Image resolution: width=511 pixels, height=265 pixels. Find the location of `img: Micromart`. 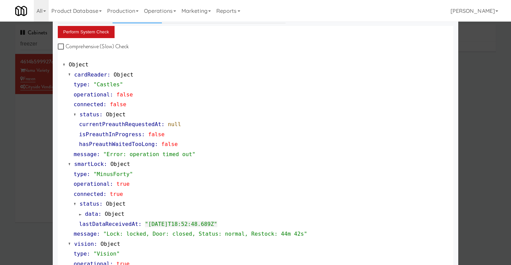

img: Micromart is located at coordinates (21, 11).